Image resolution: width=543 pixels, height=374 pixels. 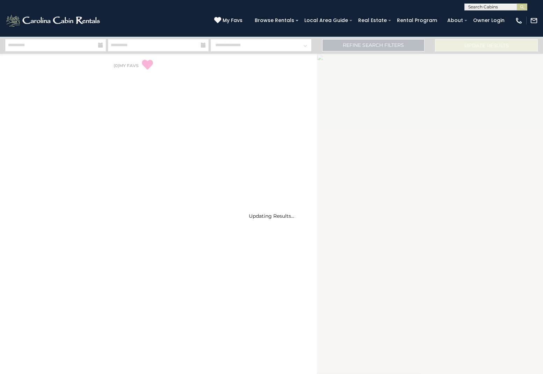 I want to click on span: My Favs, so click(x=232, y=20).